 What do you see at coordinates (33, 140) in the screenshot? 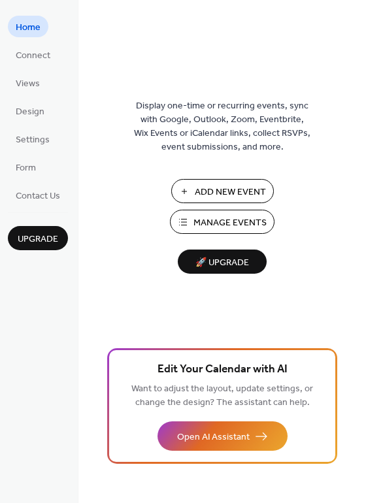
I see `span: Settings` at bounding box center [33, 140].